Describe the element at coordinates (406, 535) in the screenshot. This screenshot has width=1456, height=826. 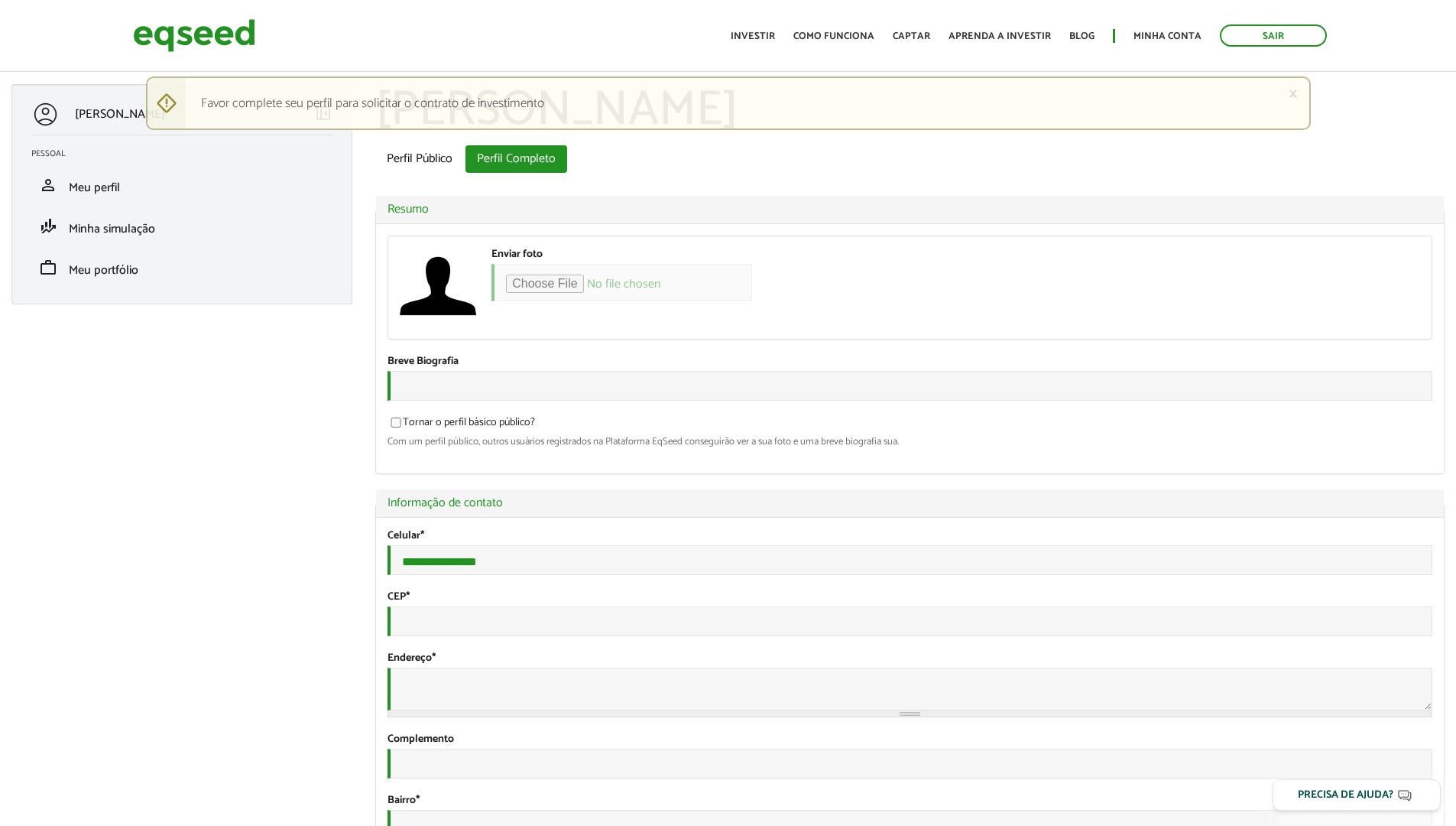
I see `label: Celular` at that location.